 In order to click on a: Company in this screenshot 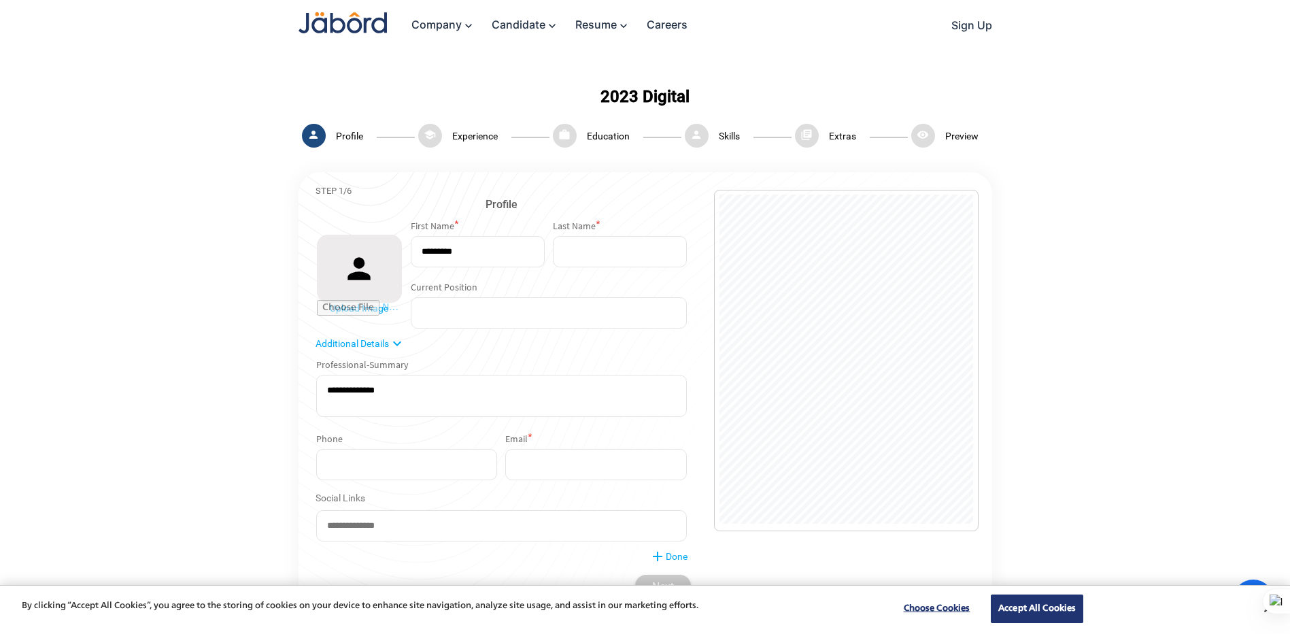, I will do `click(438, 25)`.